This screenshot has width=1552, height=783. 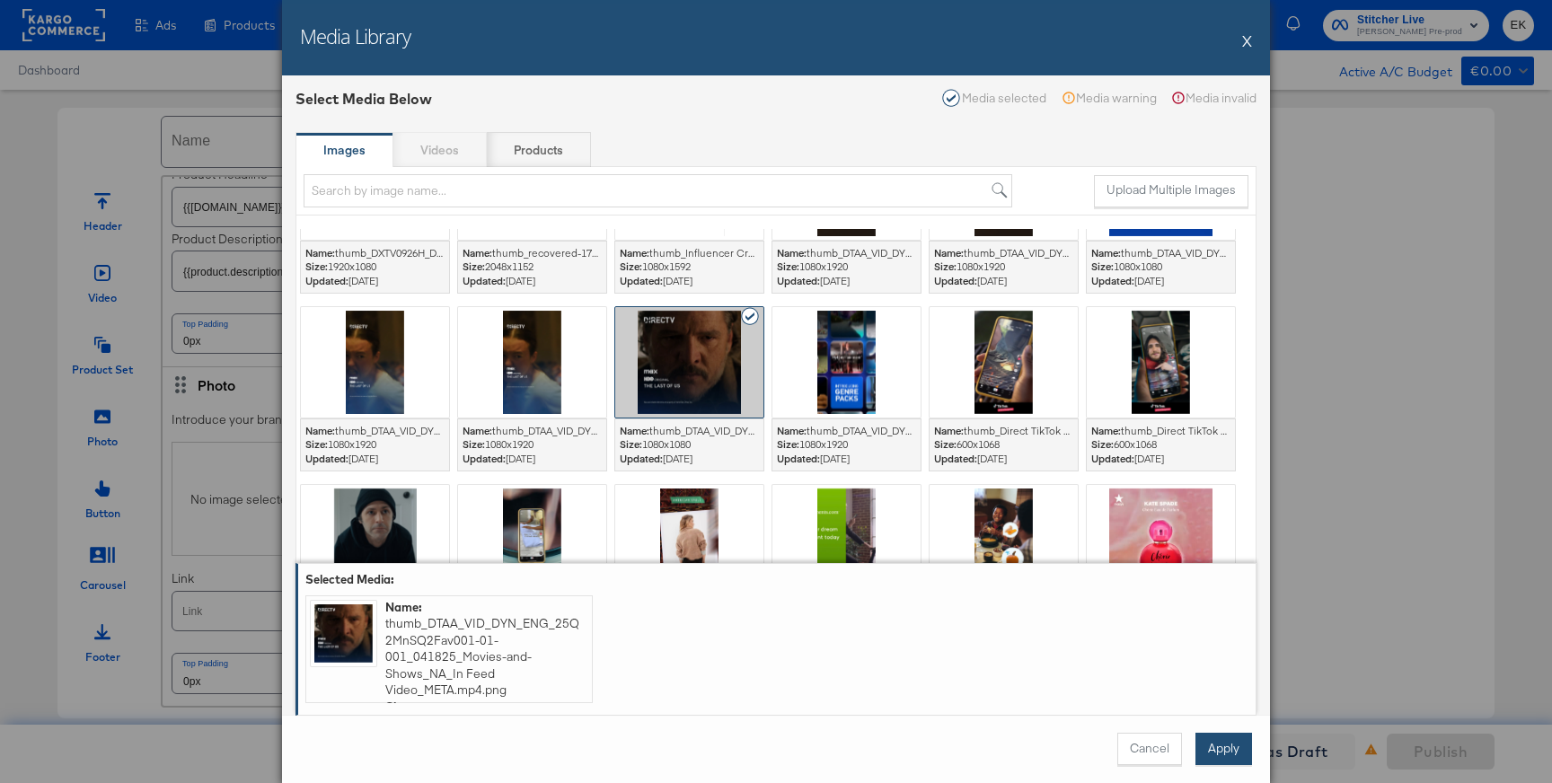 I want to click on span: thumb_DTAA_VID_DYN_ENG_25Q2MnSQ2Fav001-01-002_041825_Movies-and-Shows_NA_Snap Ads_Snapchat.mp4.png, so click(x=612, y=430).